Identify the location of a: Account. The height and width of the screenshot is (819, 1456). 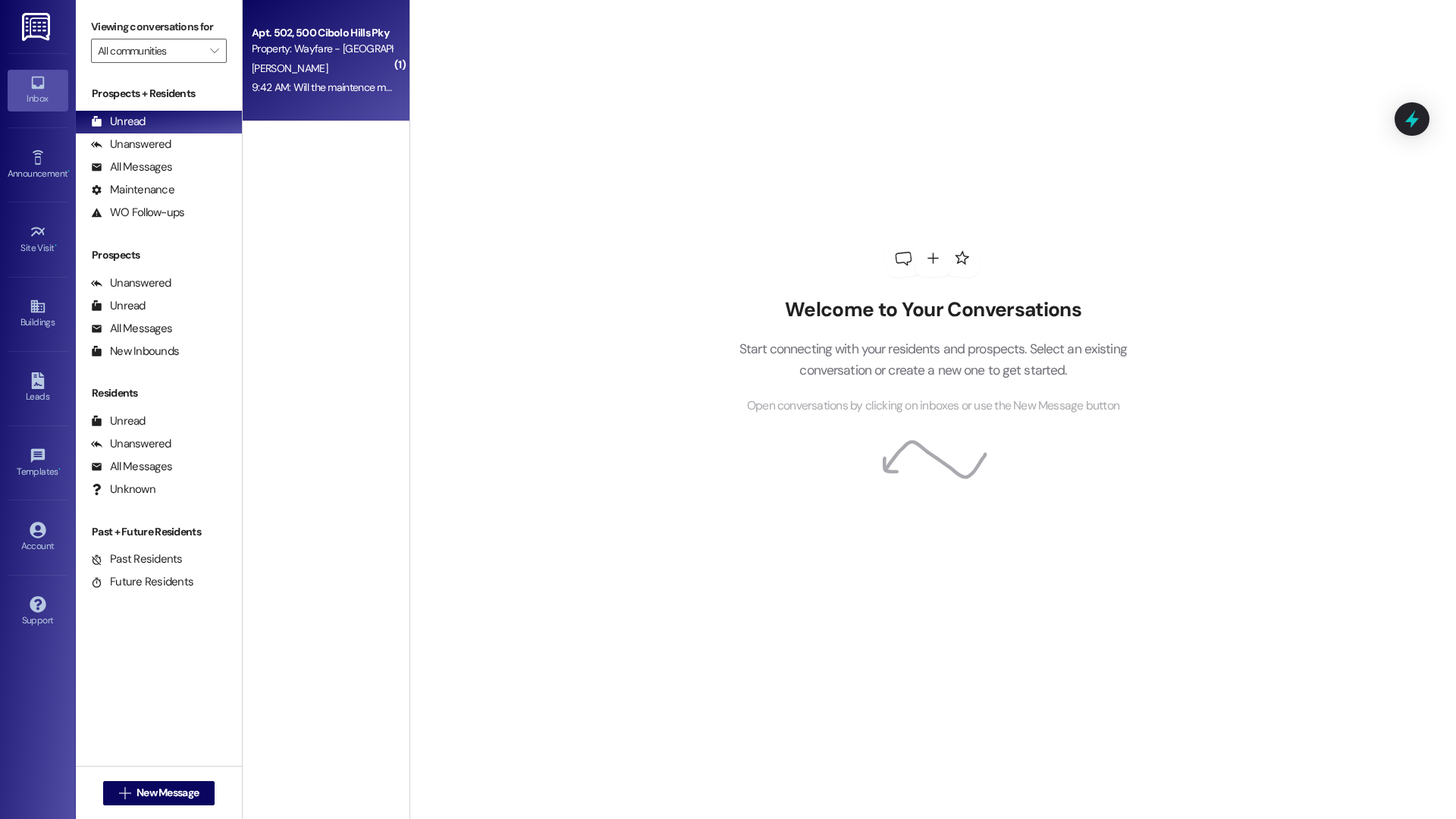
(38, 537).